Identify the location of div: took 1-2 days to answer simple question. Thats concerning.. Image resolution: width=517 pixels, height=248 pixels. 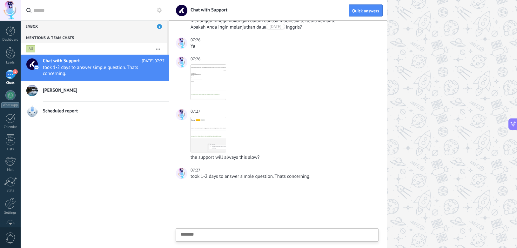
(284, 176).